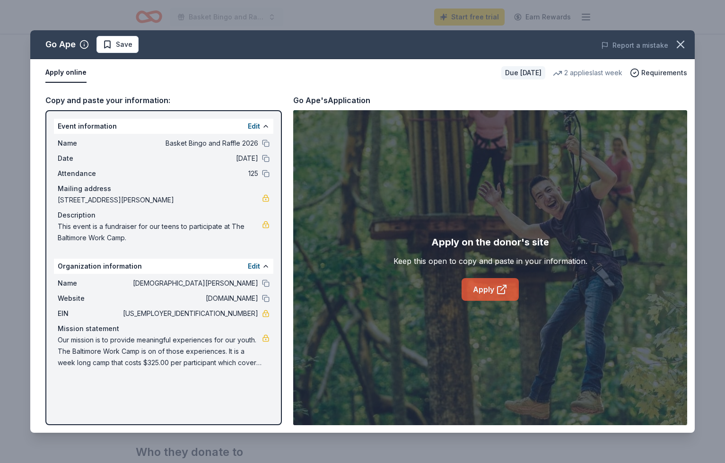 This screenshot has height=463, width=725. Describe the element at coordinates (634, 45) in the screenshot. I see `button: Report a mistake` at that location.